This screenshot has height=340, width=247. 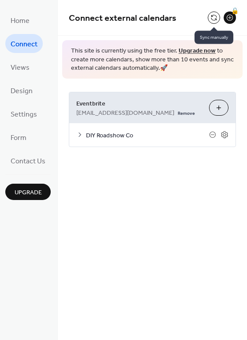 What do you see at coordinates (22, 91) in the screenshot?
I see `span: Design` at bounding box center [22, 91].